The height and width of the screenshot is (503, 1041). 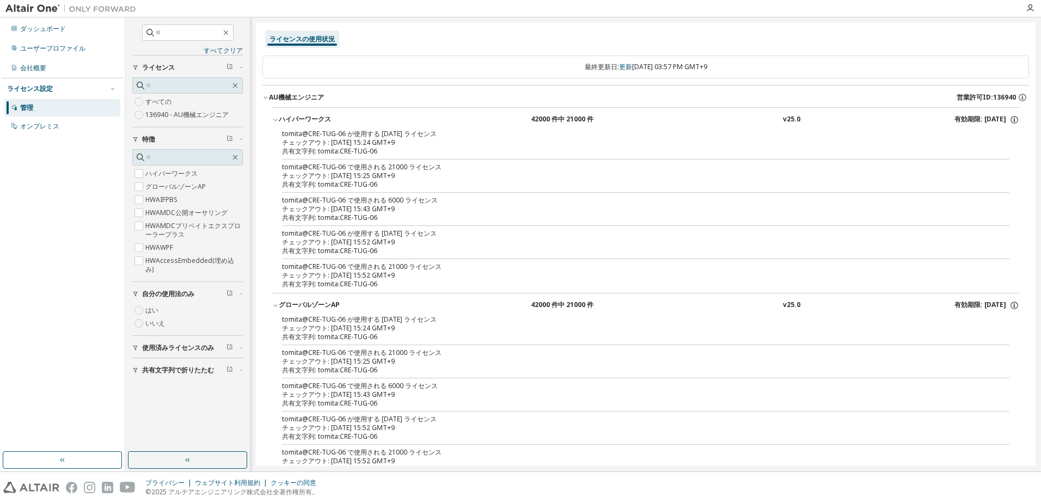 I want to click on span: 自分の使用法のみ, so click(x=168, y=294).